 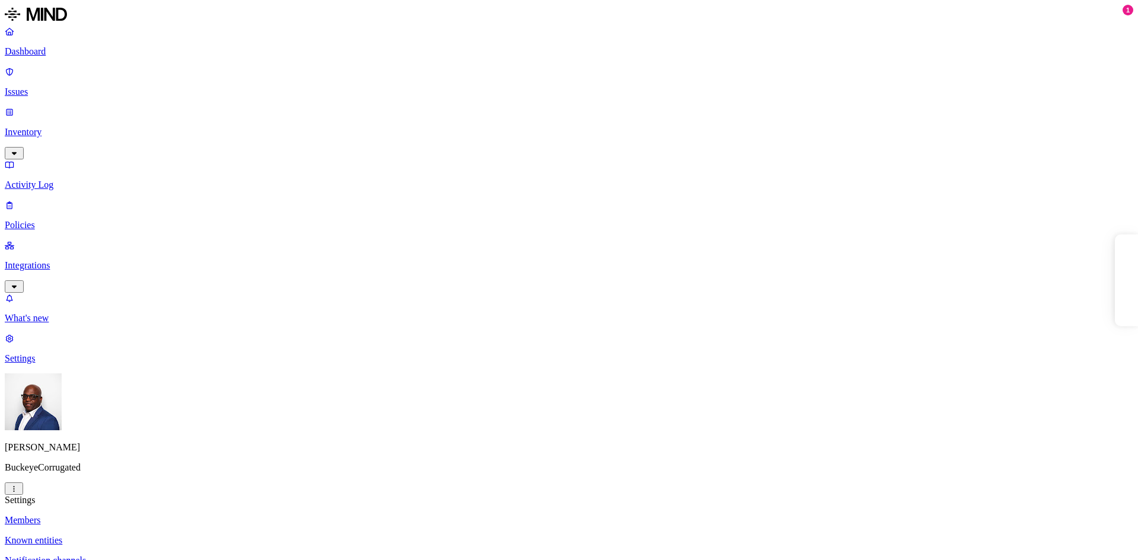 I want to click on div: 1, so click(x=1128, y=10).